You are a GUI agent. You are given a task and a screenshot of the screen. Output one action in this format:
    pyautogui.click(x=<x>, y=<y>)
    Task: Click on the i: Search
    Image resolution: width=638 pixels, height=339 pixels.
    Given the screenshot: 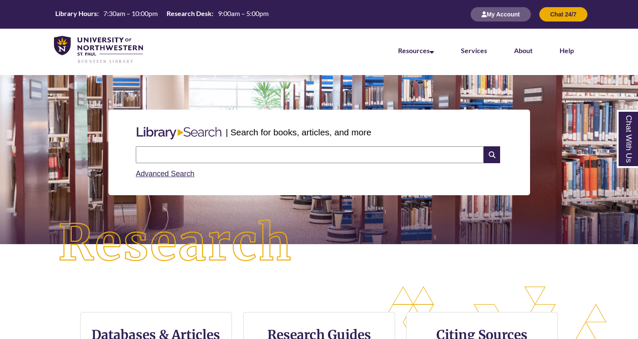 What is the action you would take?
    pyautogui.click(x=491, y=155)
    